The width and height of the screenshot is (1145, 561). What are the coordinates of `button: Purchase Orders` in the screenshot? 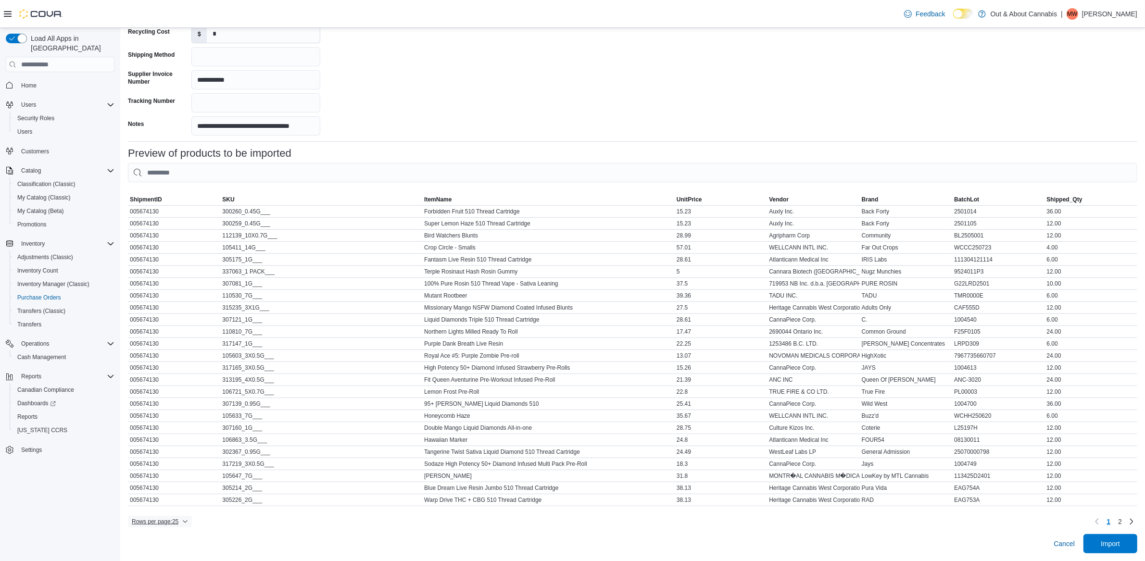 It's located at (64, 298).